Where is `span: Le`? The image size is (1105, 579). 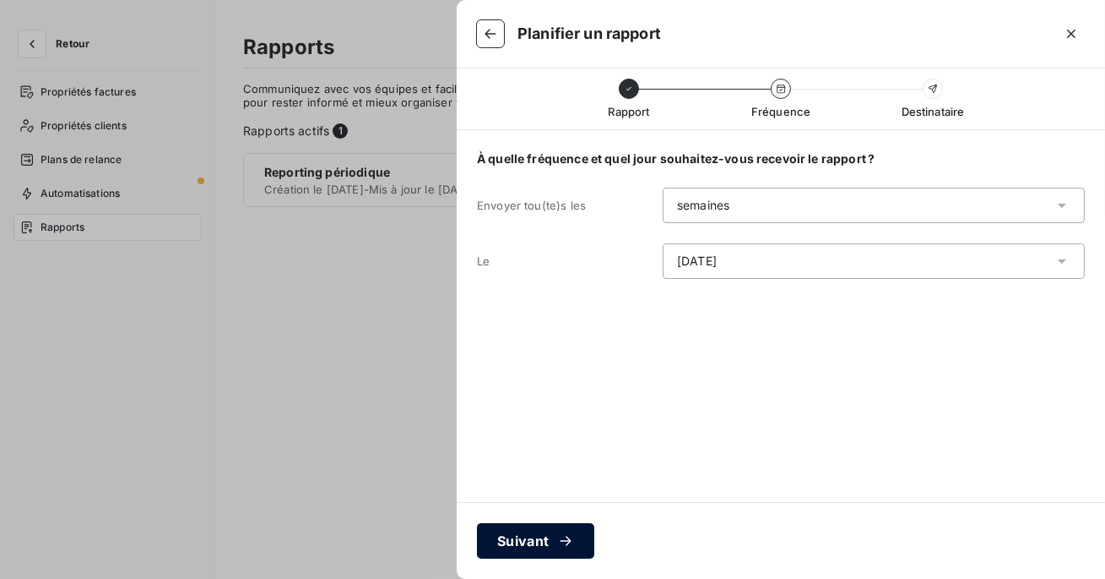 span: Le is located at coordinates (483, 261).